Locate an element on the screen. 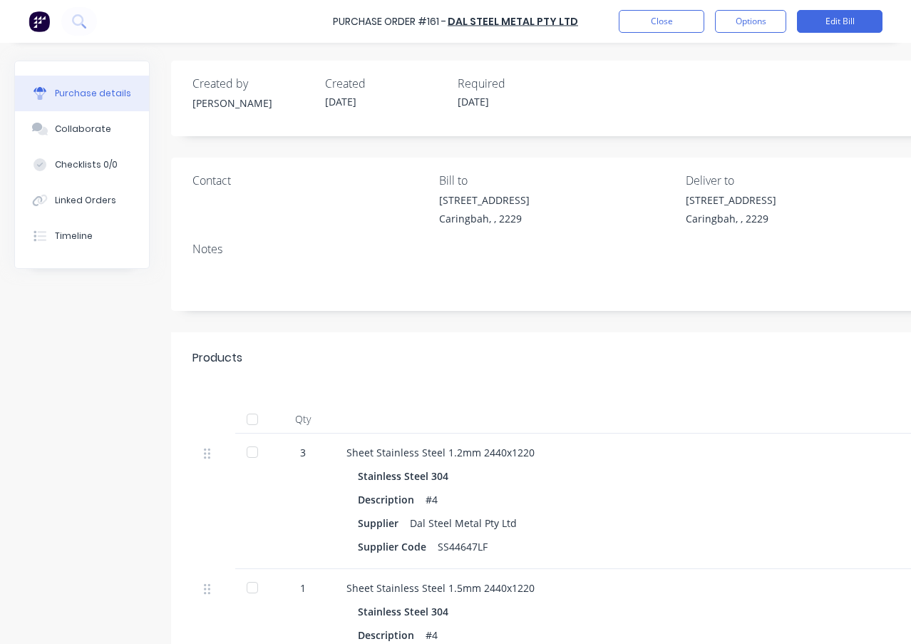  div: Checklists 0/0 is located at coordinates (86, 165).